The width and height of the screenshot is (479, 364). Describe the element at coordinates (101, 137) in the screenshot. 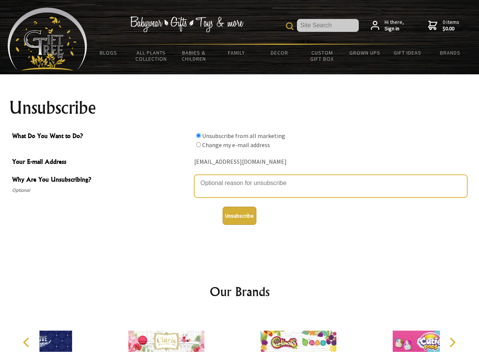

I see `span: What Do You Want to Do?` at that location.